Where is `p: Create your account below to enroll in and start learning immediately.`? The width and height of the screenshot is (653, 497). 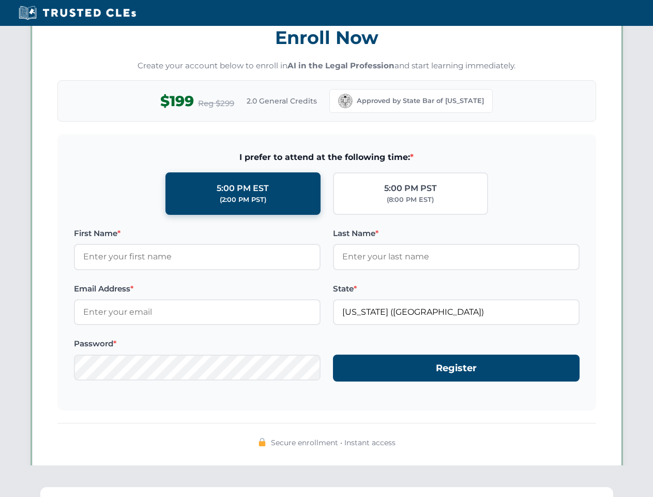 p: Create your account below to enroll in and start learning immediately. is located at coordinates (327, 66).